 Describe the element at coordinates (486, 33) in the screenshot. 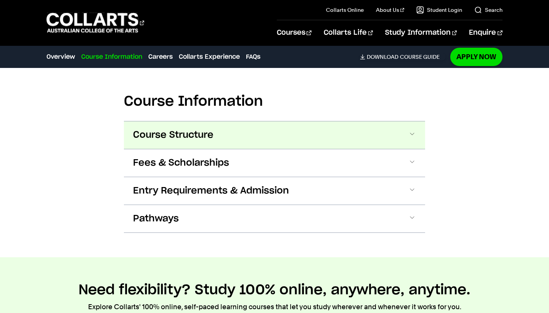

I see `a: Enquire` at that location.